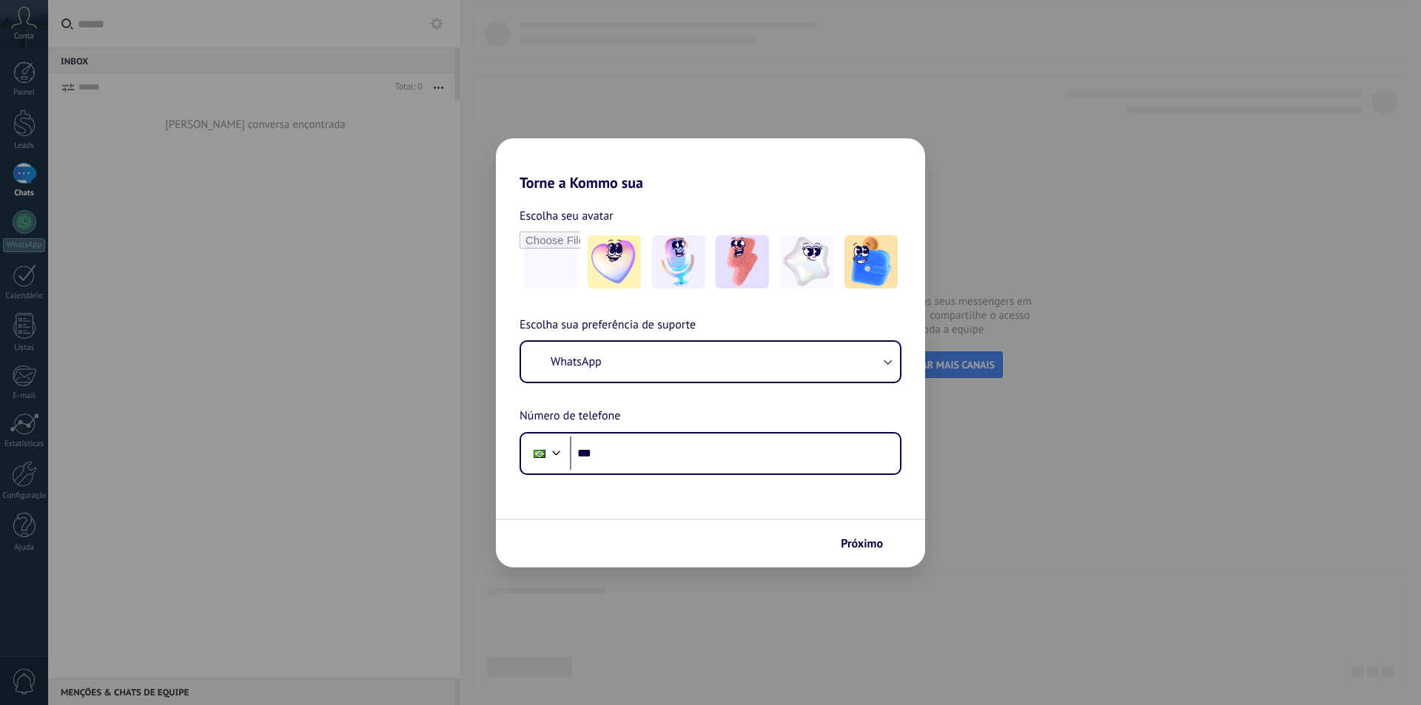  Describe the element at coordinates (711, 165) in the screenshot. I see `h2: Torne a Kommo sua` at that location.